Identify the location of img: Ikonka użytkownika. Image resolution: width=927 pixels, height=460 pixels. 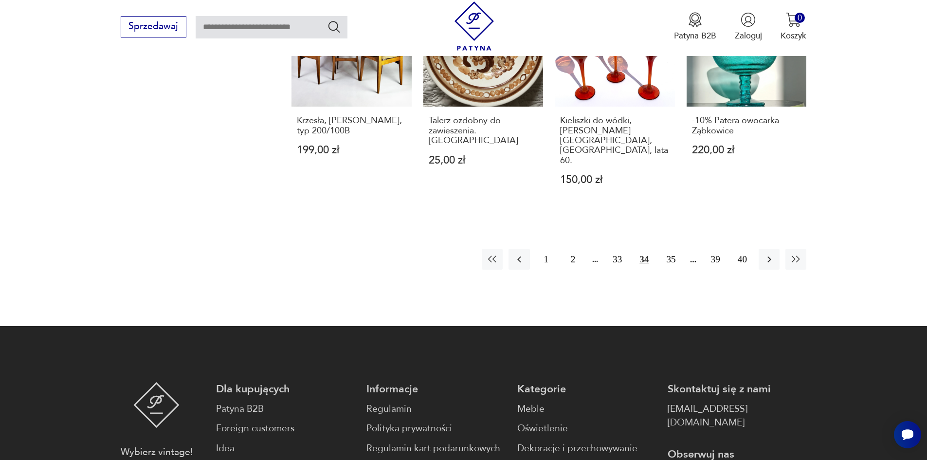
(748, 19).